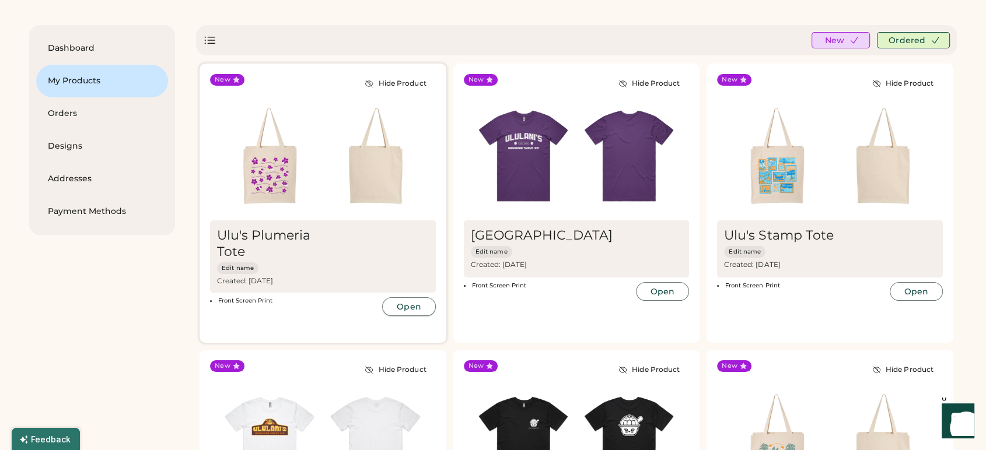 The width and height of the screenshot is (986, 450). What do you see at coordinates (102, 114) in the screenshot?
I see `div: Orders` at bounding box center [102, 114].